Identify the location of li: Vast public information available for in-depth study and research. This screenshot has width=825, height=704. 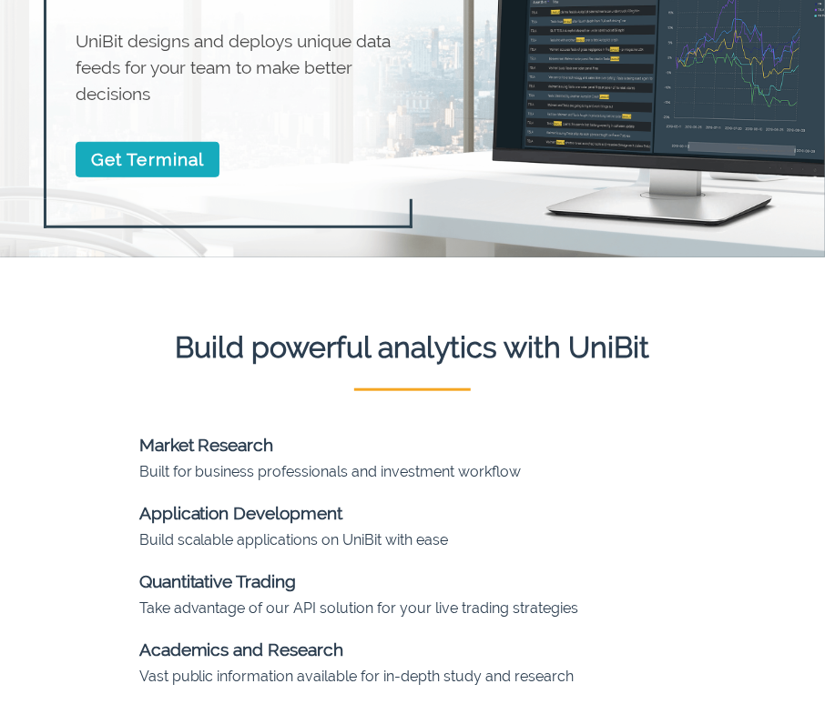
(453, 675).